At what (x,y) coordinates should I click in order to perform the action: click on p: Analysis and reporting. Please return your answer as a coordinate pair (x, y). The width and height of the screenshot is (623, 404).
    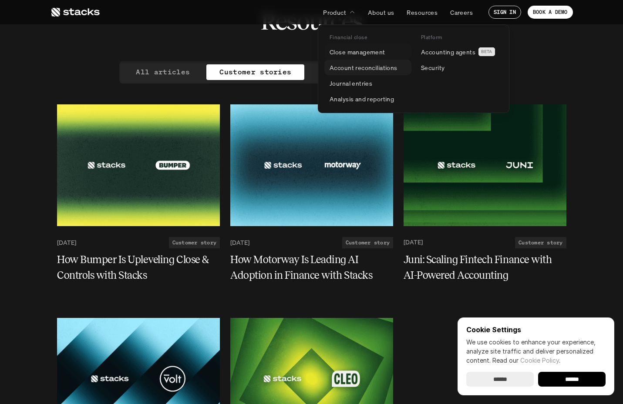
    Looking at the image, I should click on (362, 99).